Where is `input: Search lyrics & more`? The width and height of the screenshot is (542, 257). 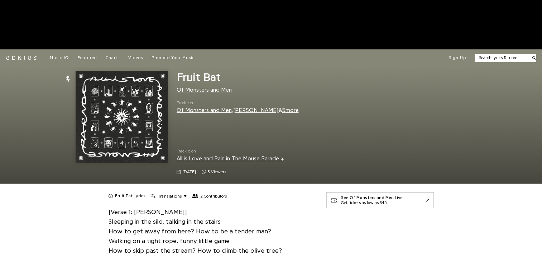
input: Search lyrics & more is located at coordinates (501, 58).